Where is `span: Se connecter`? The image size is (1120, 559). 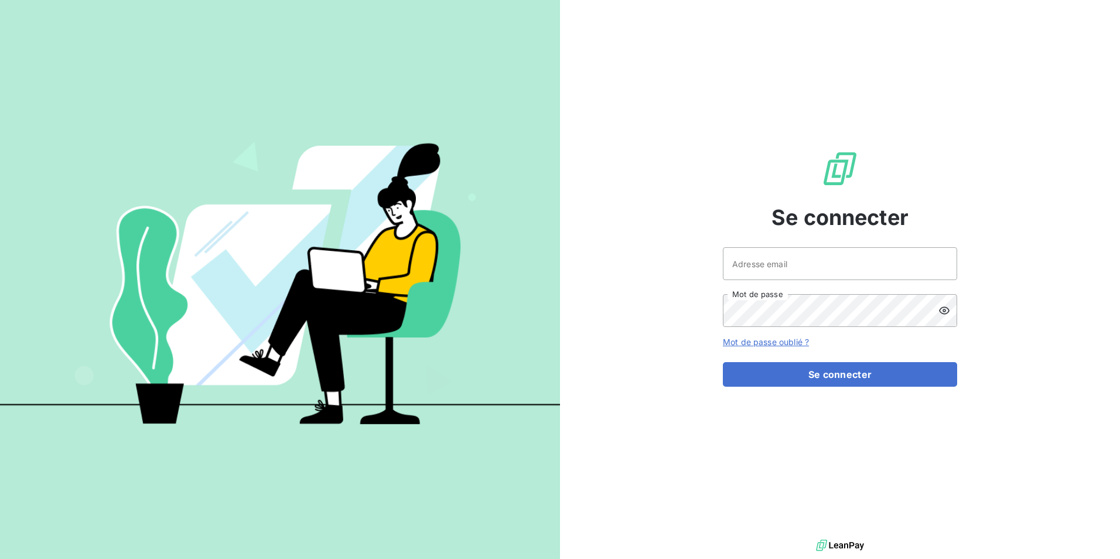 span: Se connecter is located at coordinates (840, 217).